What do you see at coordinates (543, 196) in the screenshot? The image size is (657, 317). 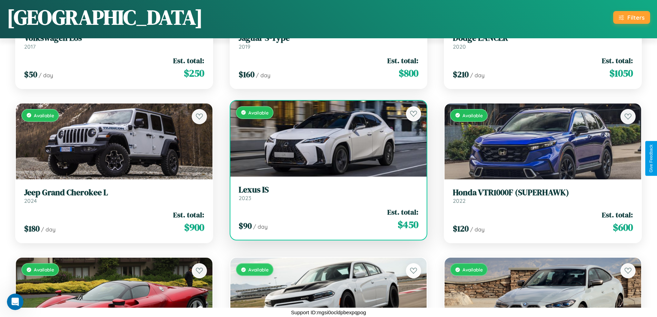 I see `a: Honda VTR1000F (SUPERHAWK)2022` at bounding box center [543, 196].